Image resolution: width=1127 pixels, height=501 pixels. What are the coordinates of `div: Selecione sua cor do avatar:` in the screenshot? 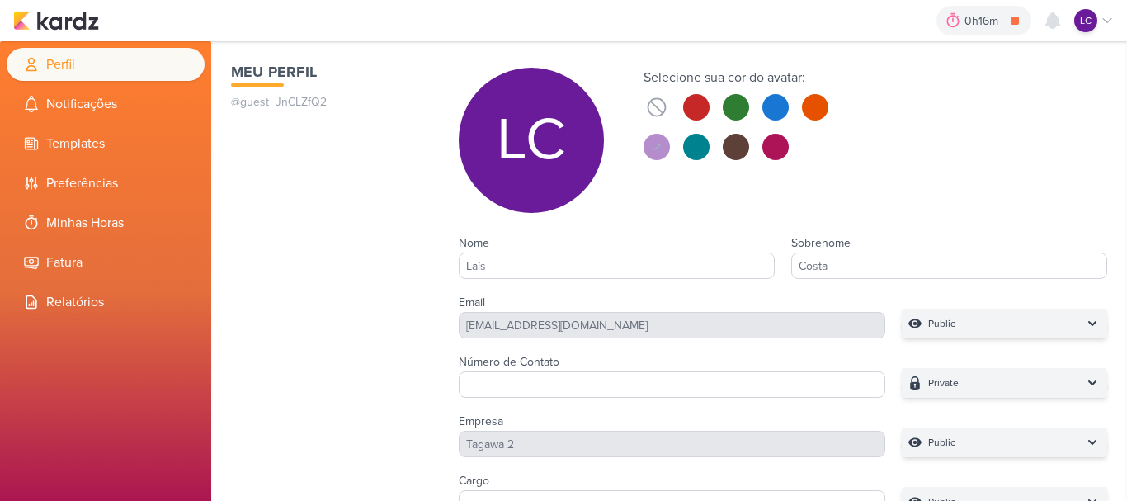 It's located at (736, 78).